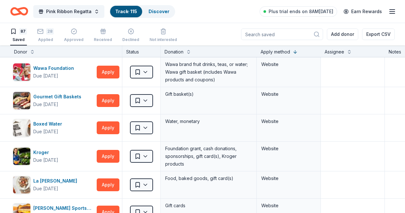 Image resolution: width=405 pixels, height=213 pixels. Describe the element at coordinates (103, 40) in the screenshot. I see `div: Received` at that location.